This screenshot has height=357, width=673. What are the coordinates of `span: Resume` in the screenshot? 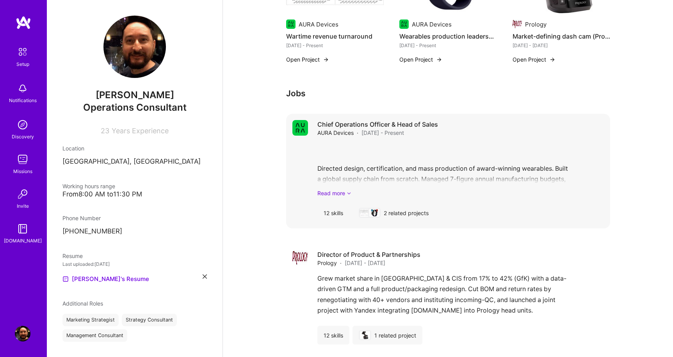 It's located at (73, 256).